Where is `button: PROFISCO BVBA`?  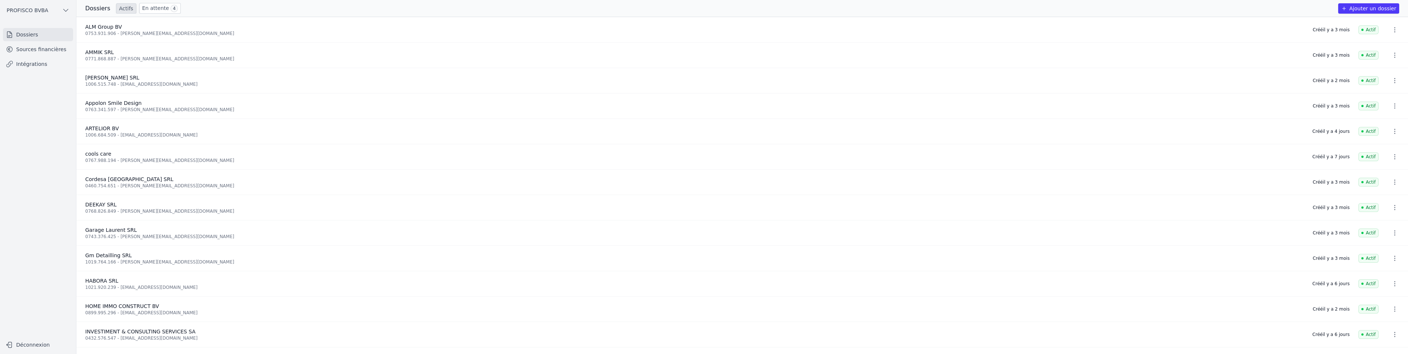 button: PROFISCO BVBA is located at coordinates (38, 10).